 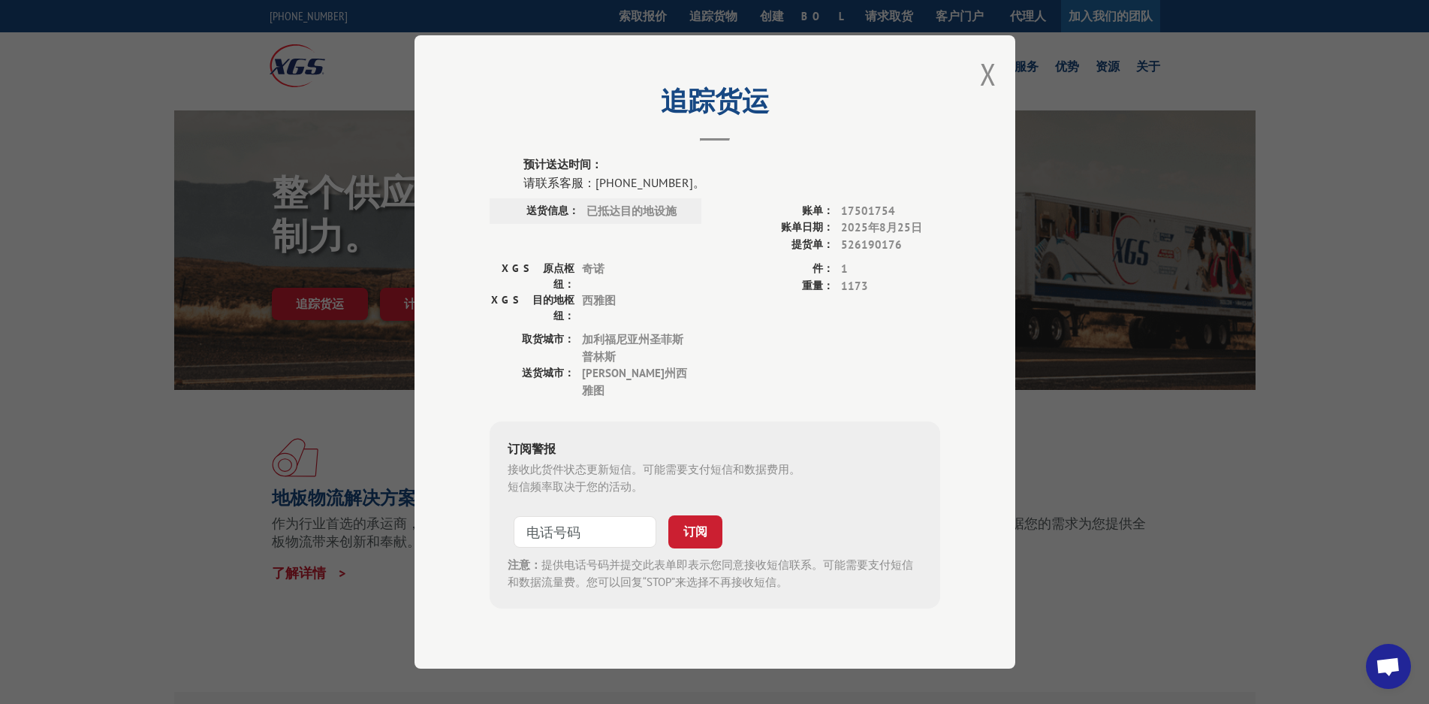 I want to click on font: 2025年8月25日, so click(x=882, y=227).